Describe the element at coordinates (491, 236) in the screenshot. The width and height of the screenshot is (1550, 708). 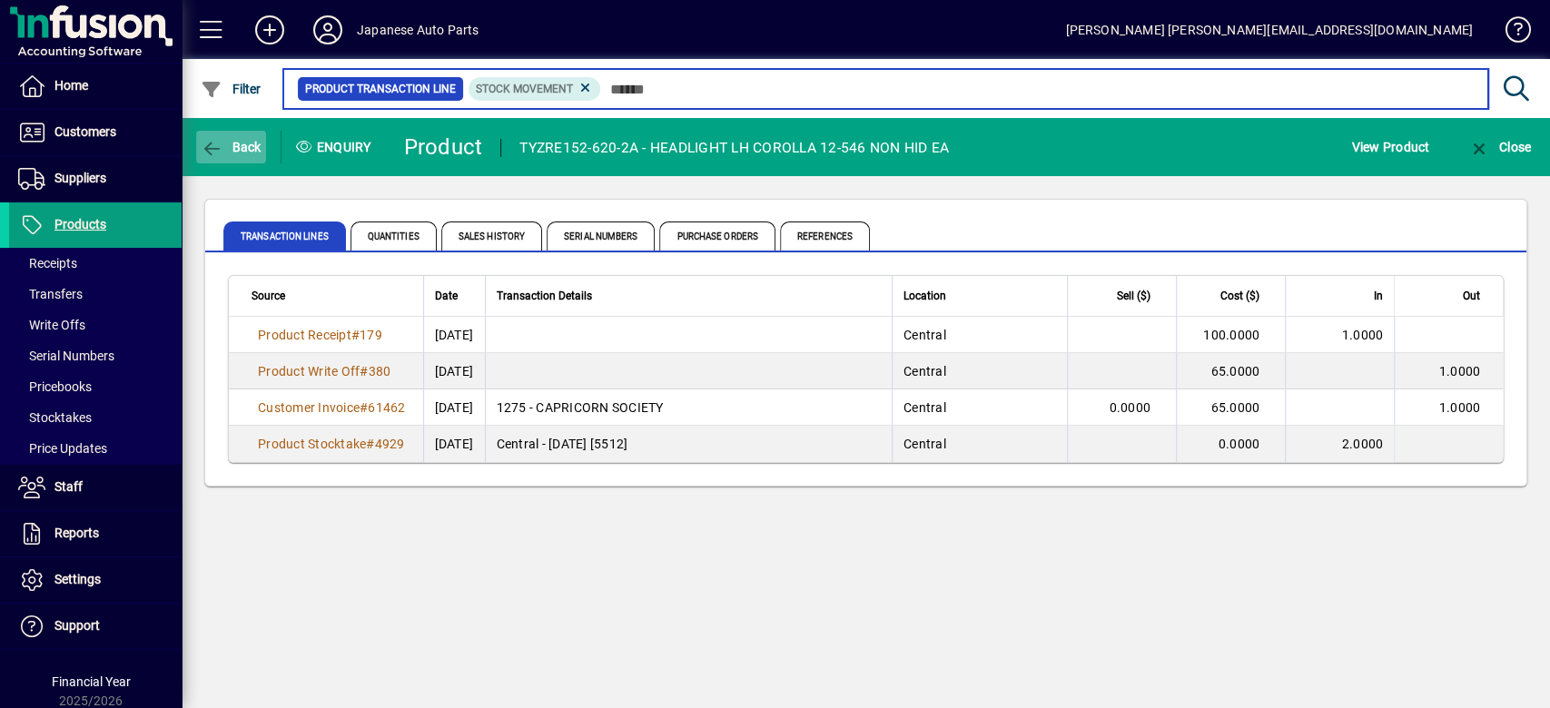
I see `span: Sales History` at that location.